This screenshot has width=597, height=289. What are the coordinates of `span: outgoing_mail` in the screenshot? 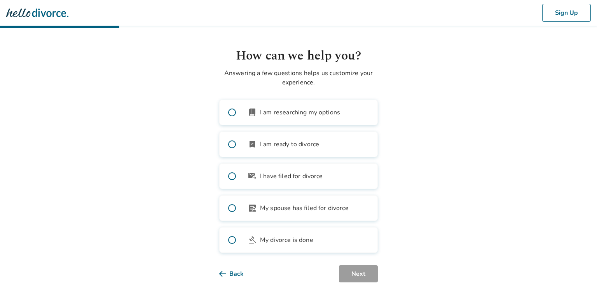 It's located at (252, 176).